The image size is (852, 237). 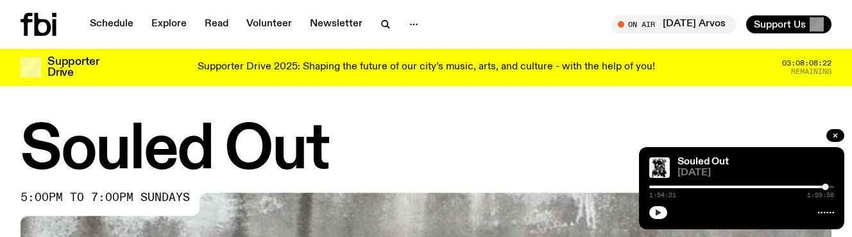 What do you see at coordinates (789, 24) in the screenshot?
I see `button: Support Us` at bounding box center [789, 24].